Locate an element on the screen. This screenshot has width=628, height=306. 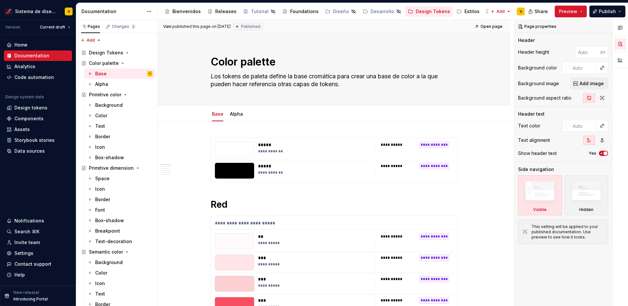
button: Sistema de diseño IberiaV is located at coordinates (38, 11).